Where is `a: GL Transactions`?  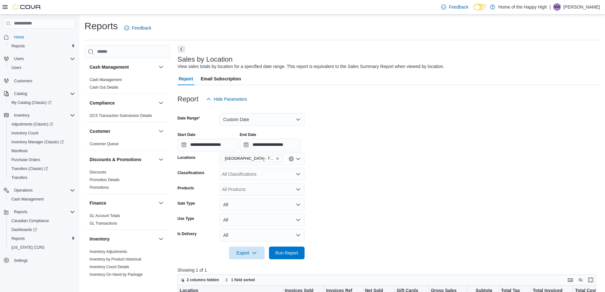
a: GL Transactions is located at coordinates (103, 223).